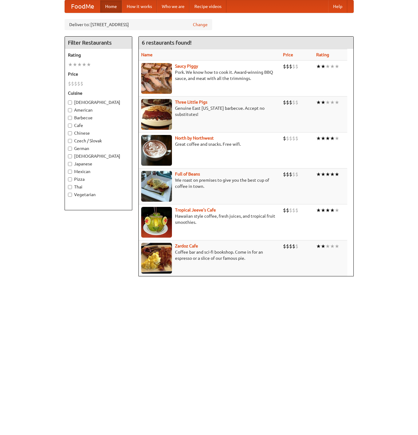 The width and height of the screenshot is (418, 435). What do you see at coordinates (70, 187) in the screenshot?
I see `input: Thai` at bounding box center [70, 187].